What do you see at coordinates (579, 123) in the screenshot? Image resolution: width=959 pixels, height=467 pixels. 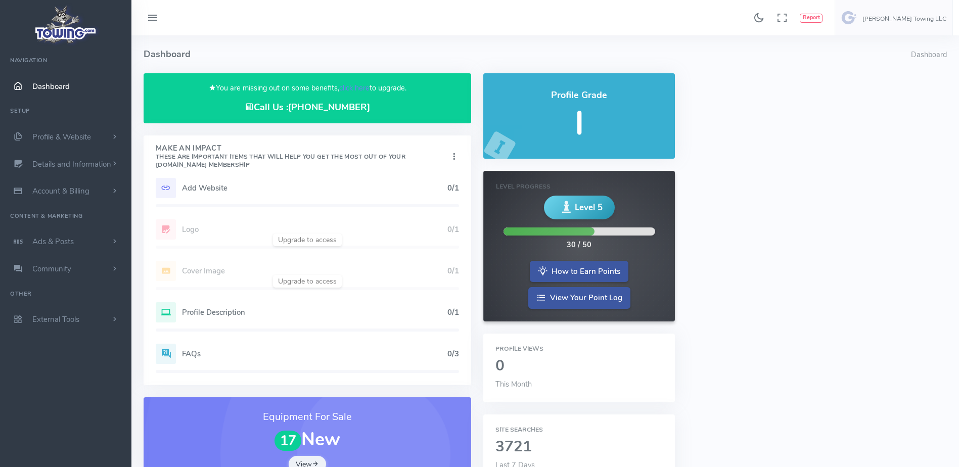 I see `h5: I` at bounding box center [579, 123].